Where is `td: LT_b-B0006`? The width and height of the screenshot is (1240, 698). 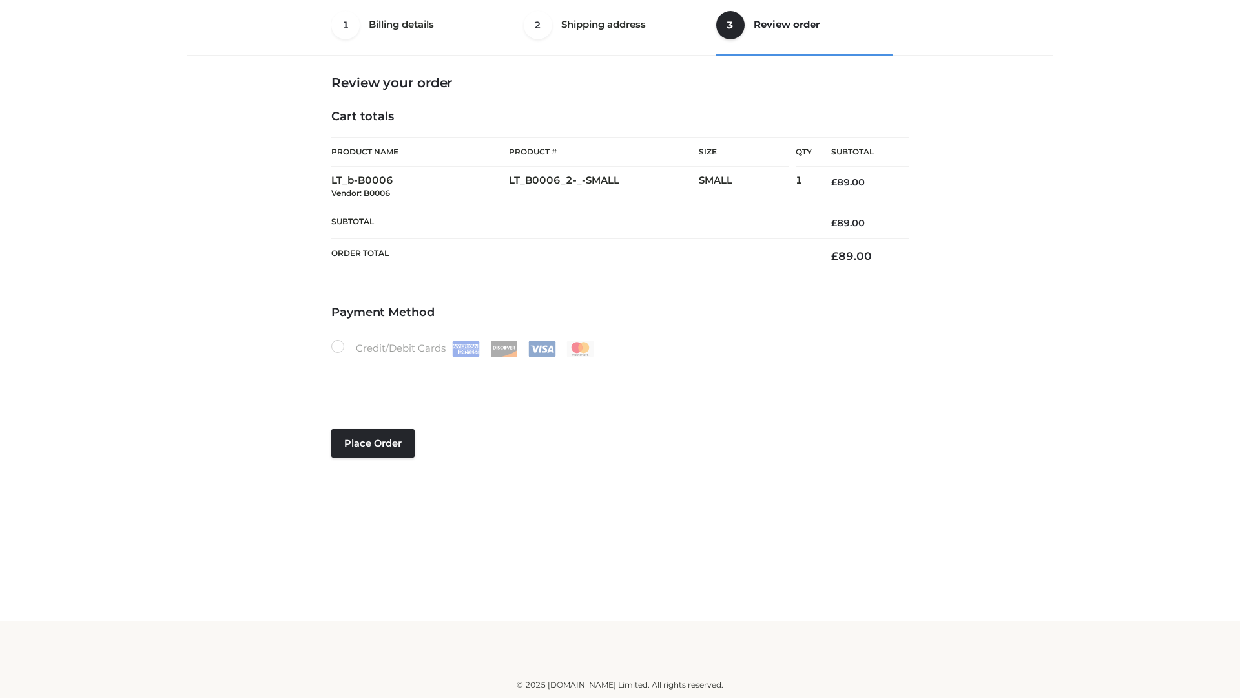
td: LT_b-B0006 is located at coordinates (420, 187).